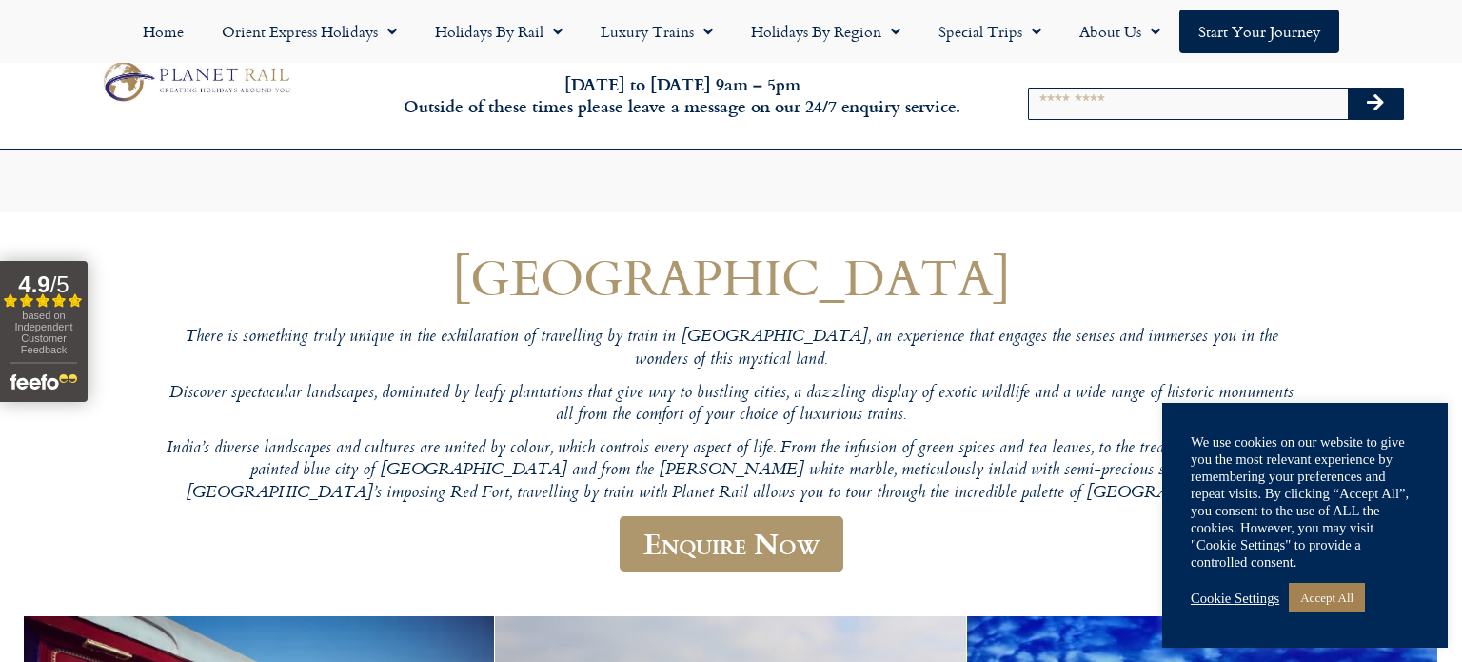 This screenshot has height=662, width=1462. I want to click on a: Accept All, so click(1327, 597).